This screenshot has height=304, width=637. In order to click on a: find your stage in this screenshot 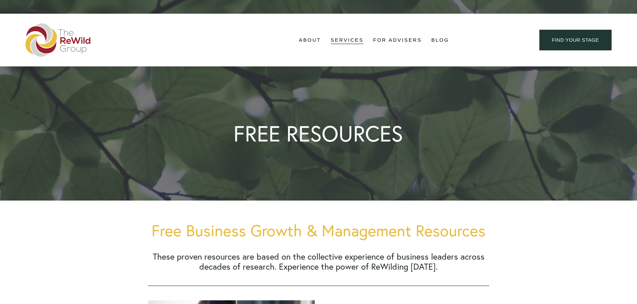, I will do `click(575, 40)`.